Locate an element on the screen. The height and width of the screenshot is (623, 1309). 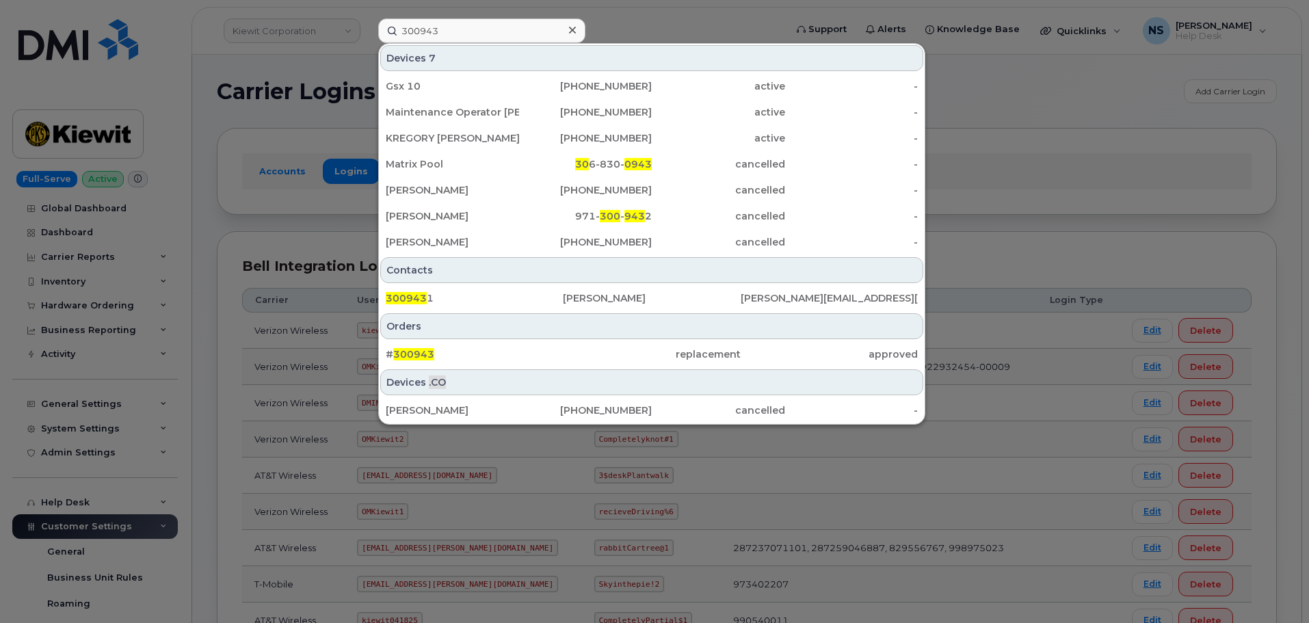
div: 971- - 2 is located at coordinates (585, 216).